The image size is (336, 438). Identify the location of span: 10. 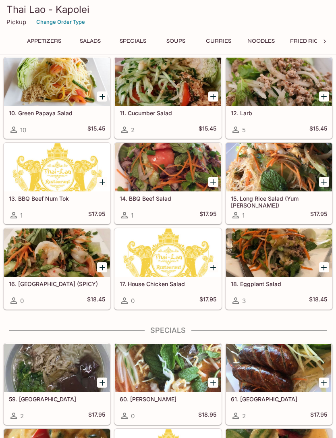
(23, 130).